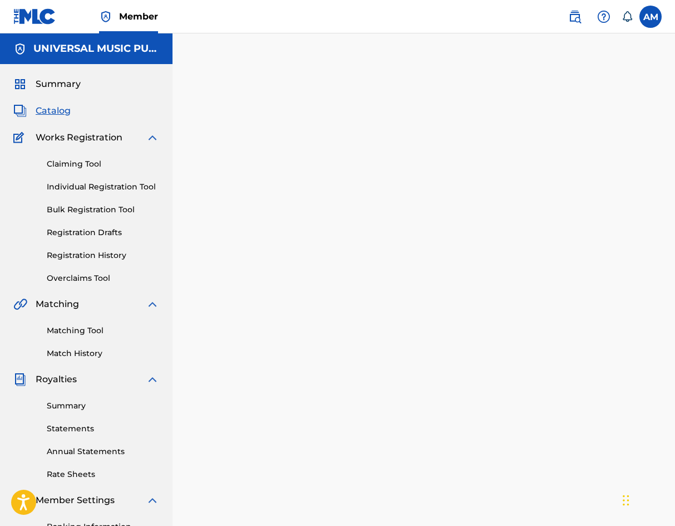 The height and width of the screenshot is (526, 675). What do you see at coordinates (42, 111) in the screenshot?
I see `a: CatalogCatalog` at bounding box center [42, 111].